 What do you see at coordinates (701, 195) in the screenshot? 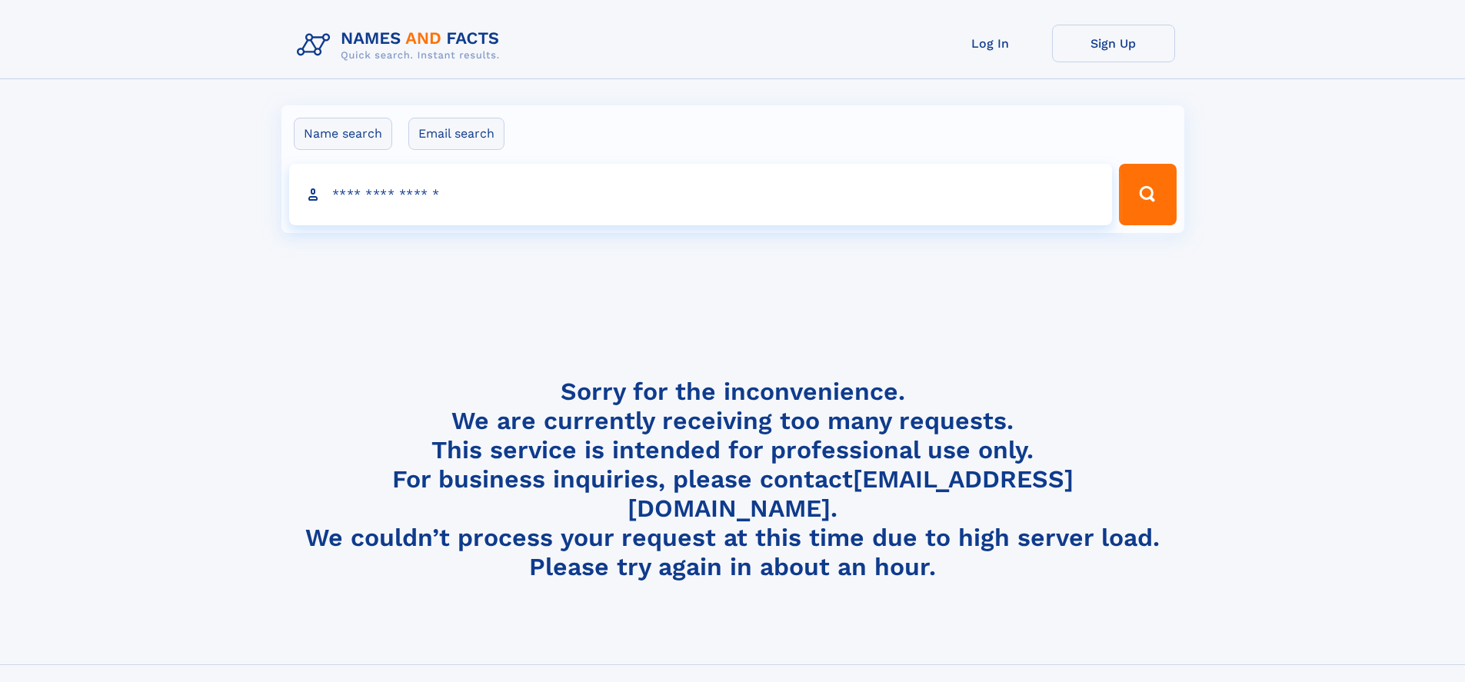
I see `input: search input` at bounding box center [701, 195].